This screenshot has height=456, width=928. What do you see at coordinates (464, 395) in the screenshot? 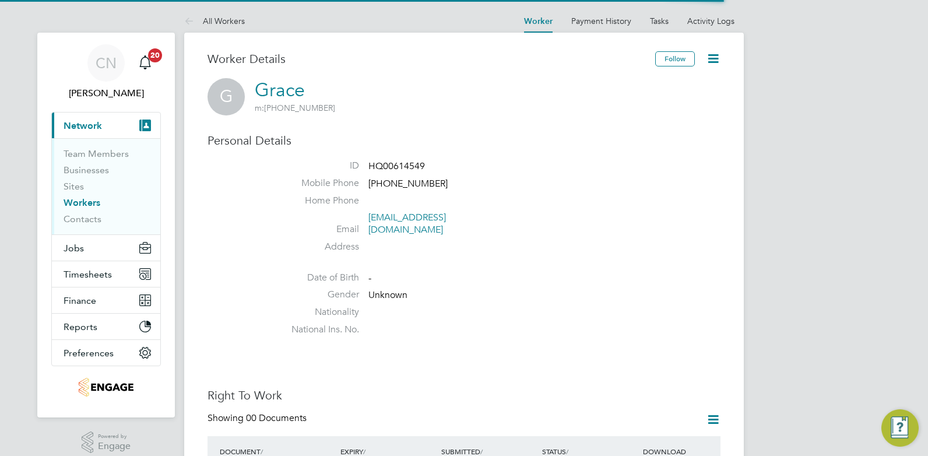
I see `h3: Right To Work` at bounding box center [464, 395].